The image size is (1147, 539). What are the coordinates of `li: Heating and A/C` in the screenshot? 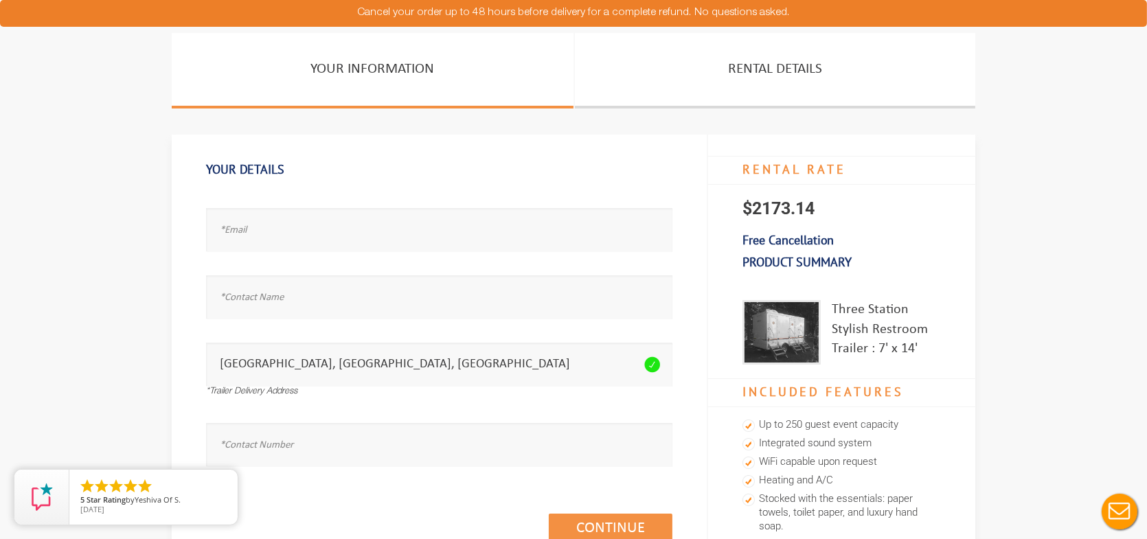 It's located at (841, 481).